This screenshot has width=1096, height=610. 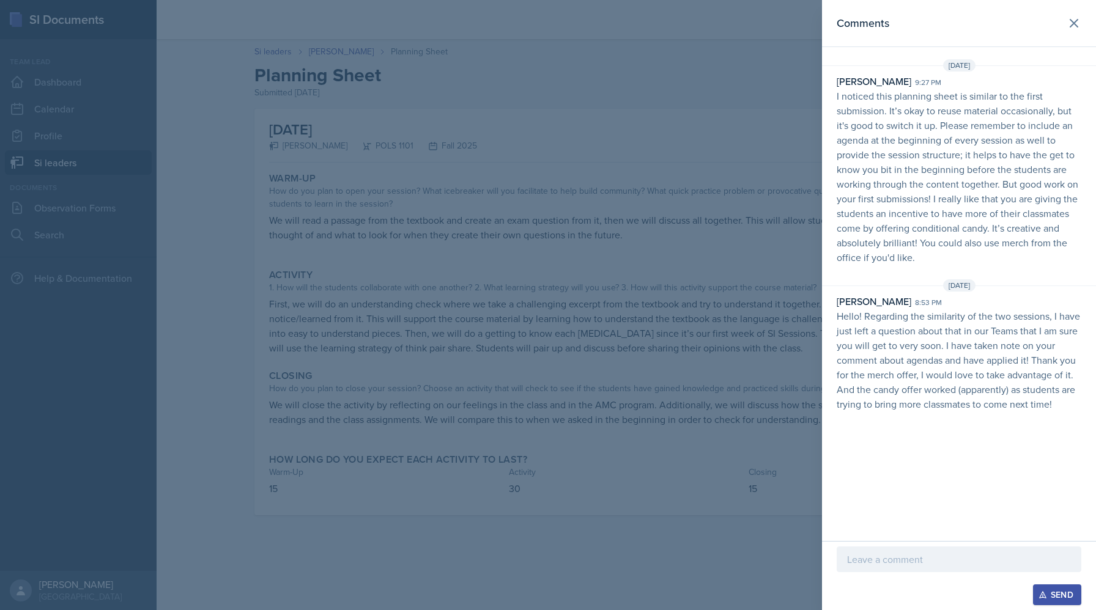 I want to click on h2: Comments, so click(x=863, y=23).